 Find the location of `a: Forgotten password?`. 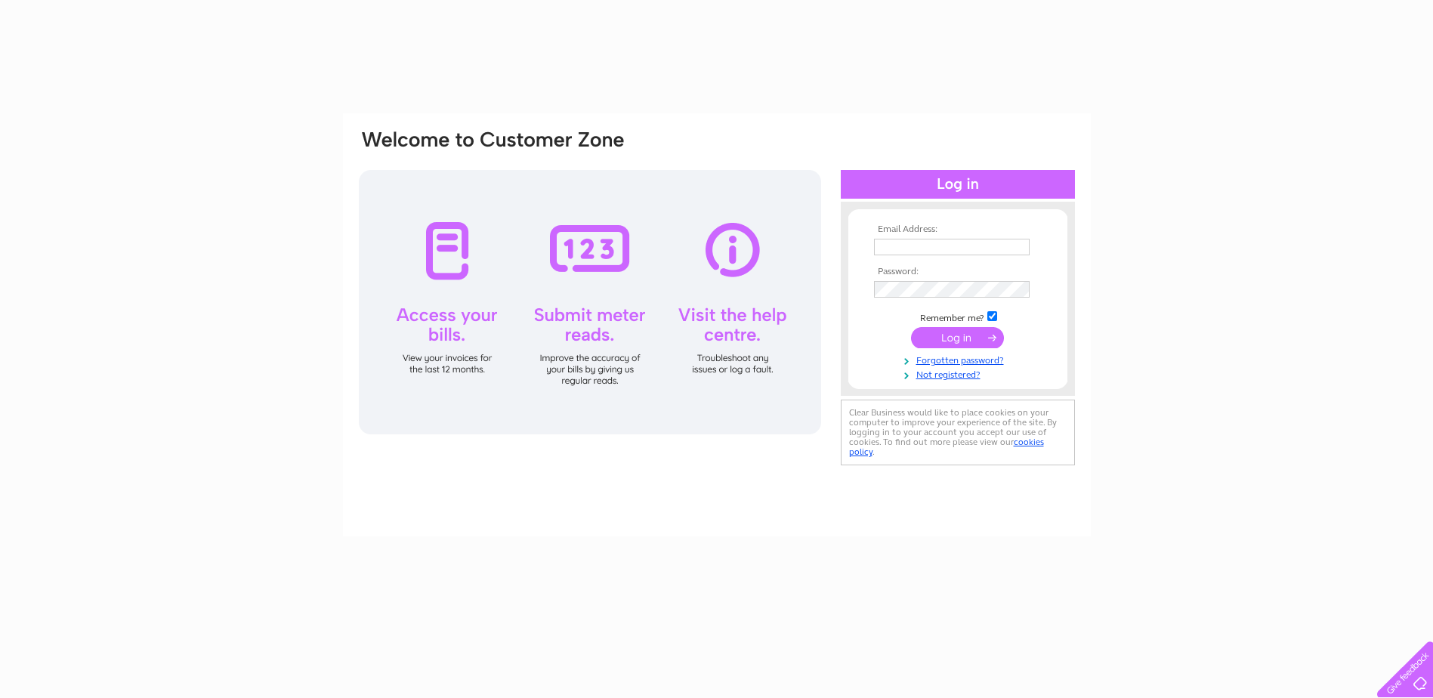

a: Forgotten password? is located at coordinates (959, 359).